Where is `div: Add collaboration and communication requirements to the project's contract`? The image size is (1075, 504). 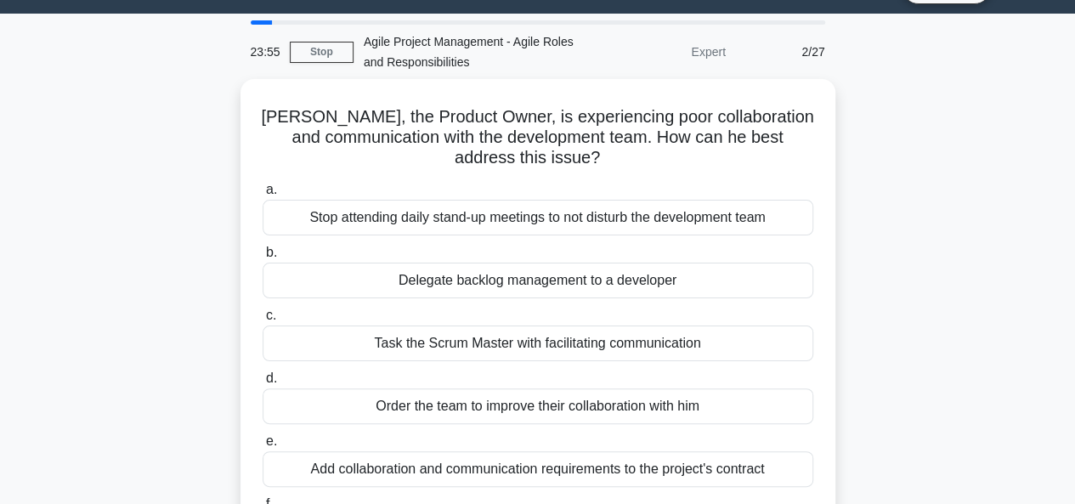 div: Add collaboration and communication requirements to the project's contract is located at coordinates (538, 469).